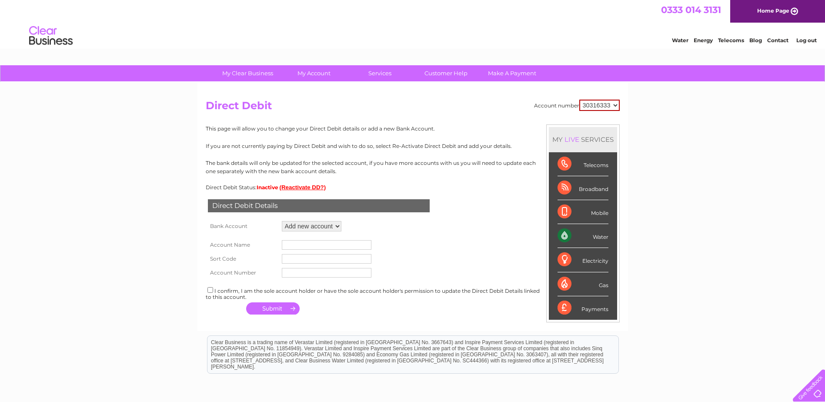 This screenshot has height=402, width=825. Describe the element at coordinates (681, 40) in the screenshot. I see `a: Water` at that location.